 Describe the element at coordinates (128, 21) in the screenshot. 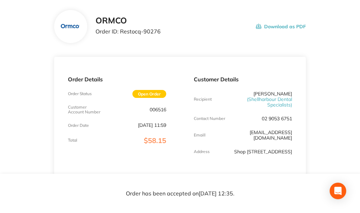

I see `h2: ORMCO` at that location.